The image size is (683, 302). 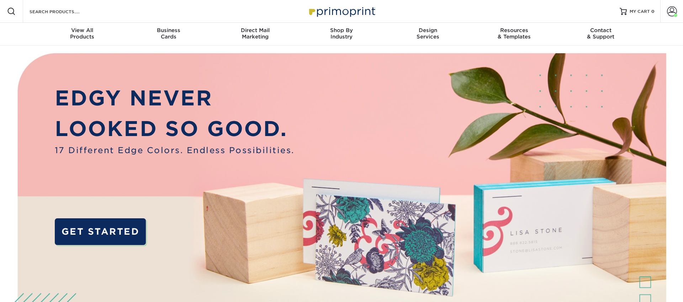 I want to click on p: EDGY NEVER, so click(x=175, y=98).